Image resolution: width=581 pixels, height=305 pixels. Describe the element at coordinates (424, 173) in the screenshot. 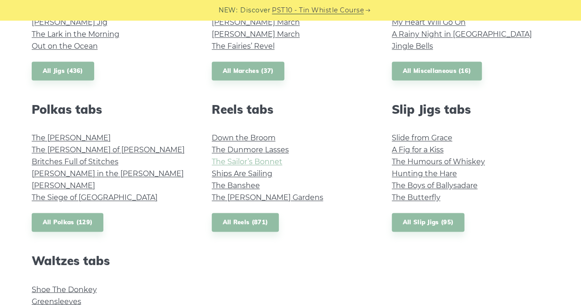

I see `a: Hunting the Hare` at that location.